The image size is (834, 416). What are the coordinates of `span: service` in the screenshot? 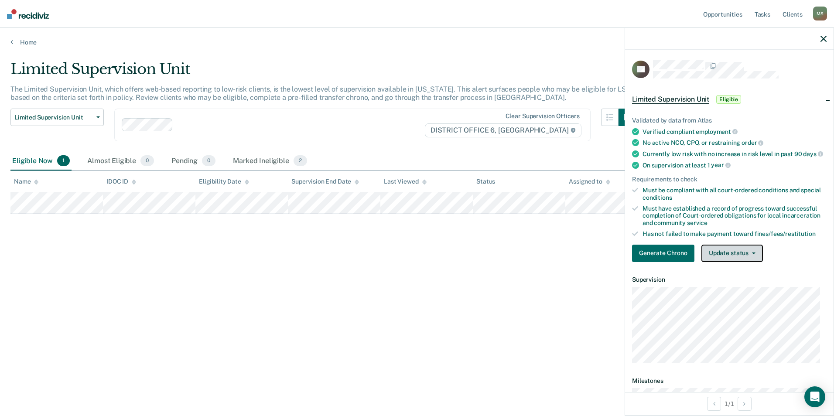 It's located at (697, 223).